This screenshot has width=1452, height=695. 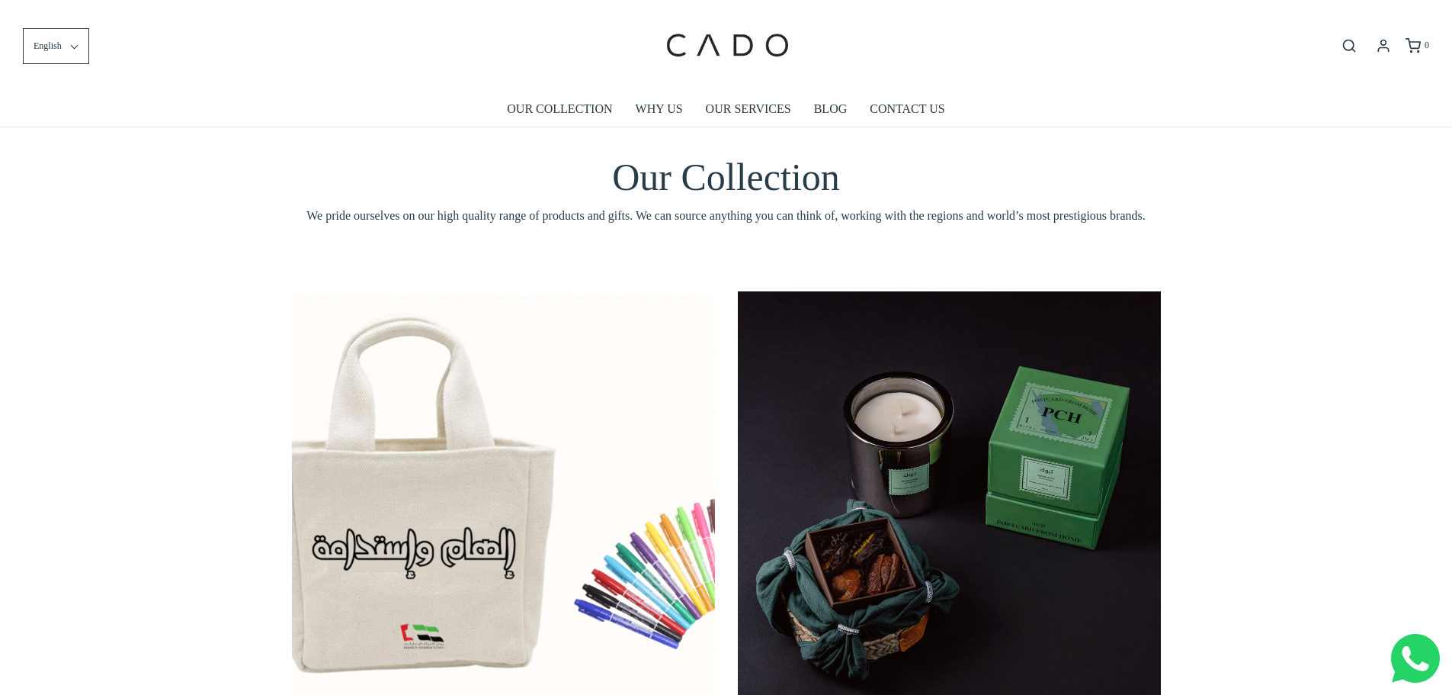 I want to click on a: OUR SERVICES, so click(x=749, y=109).